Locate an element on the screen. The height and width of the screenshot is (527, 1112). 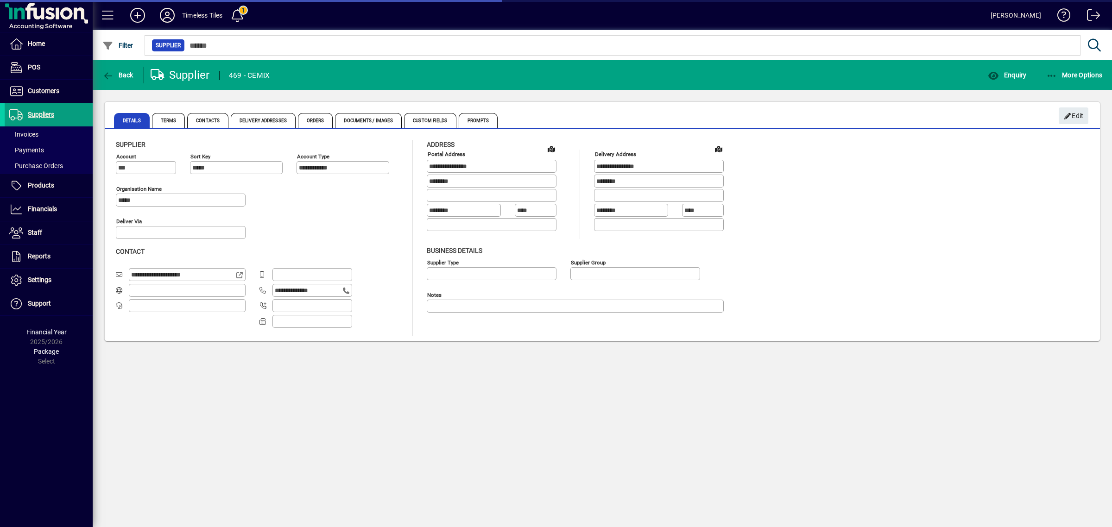
span: Customers is located at coordinates (44, 91).